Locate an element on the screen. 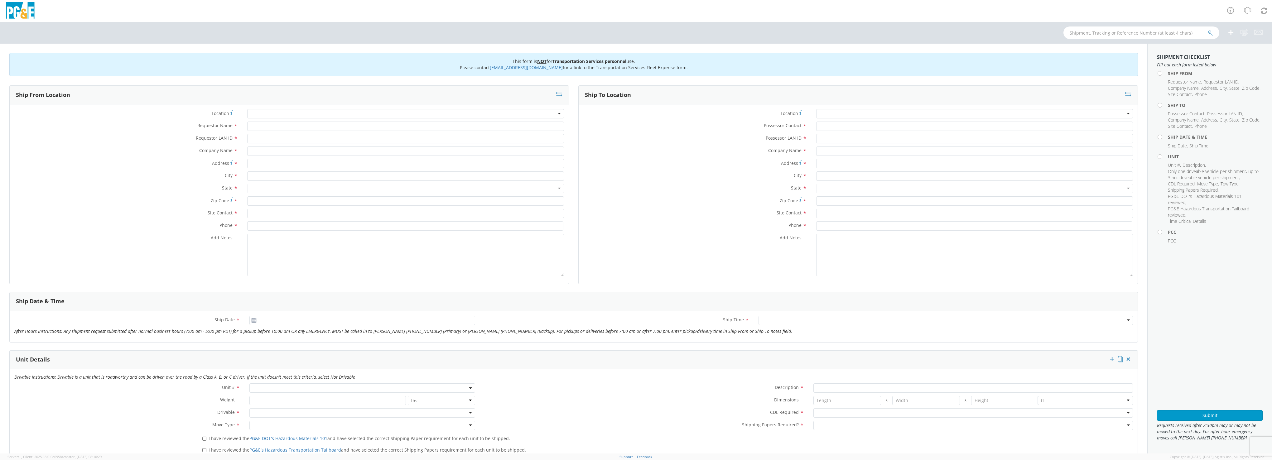 This screenshot has height=460, width=1272. a: Support is located at coordinates (626, 457).